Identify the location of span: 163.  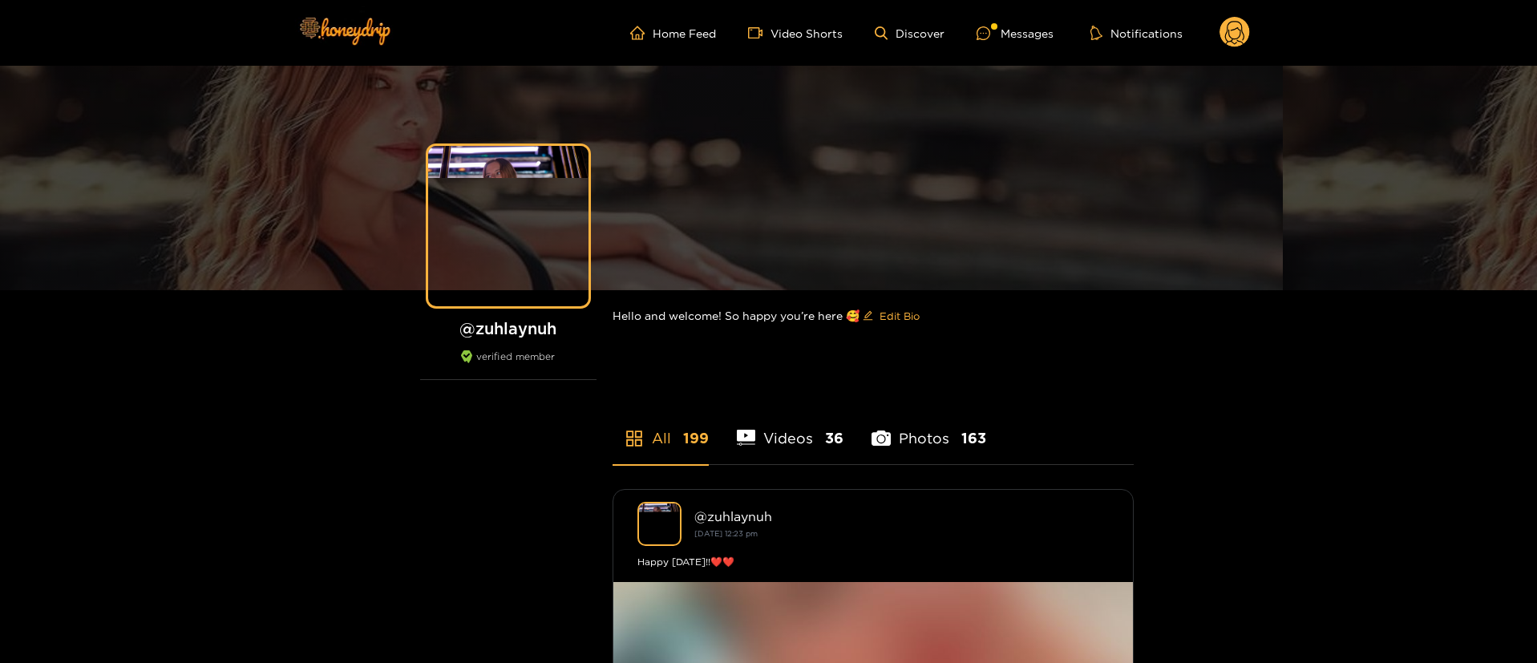
(973, 438).